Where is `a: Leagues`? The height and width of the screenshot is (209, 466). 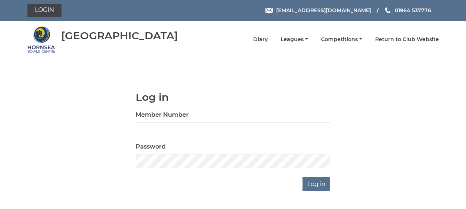
a: Leagues is located at coordinates (294, 39).